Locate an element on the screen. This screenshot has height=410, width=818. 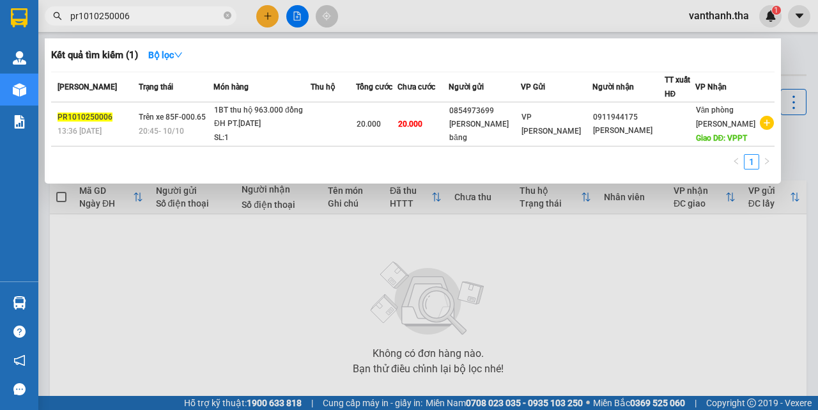
span: plus-circle is located at coordinates (767, 123).